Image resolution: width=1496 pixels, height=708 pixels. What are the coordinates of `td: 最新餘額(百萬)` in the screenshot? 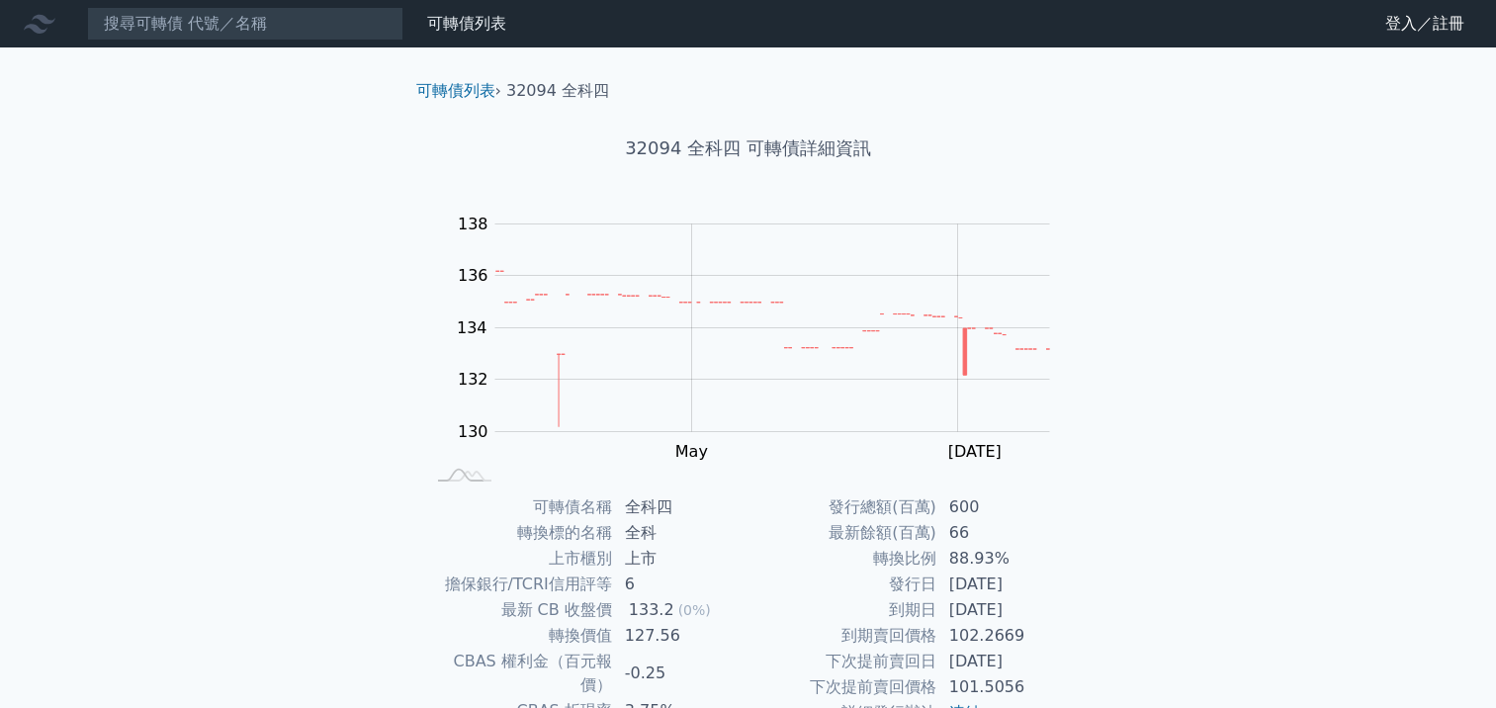 It's located at (843, 533).